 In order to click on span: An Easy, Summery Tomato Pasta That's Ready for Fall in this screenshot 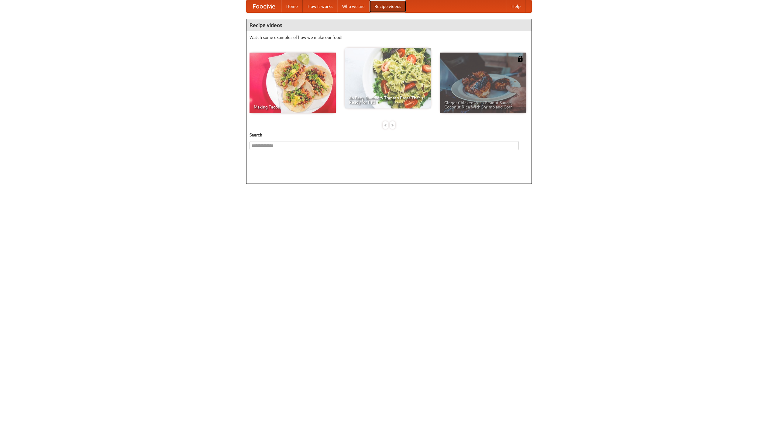, I will do `click(388, 100)`.